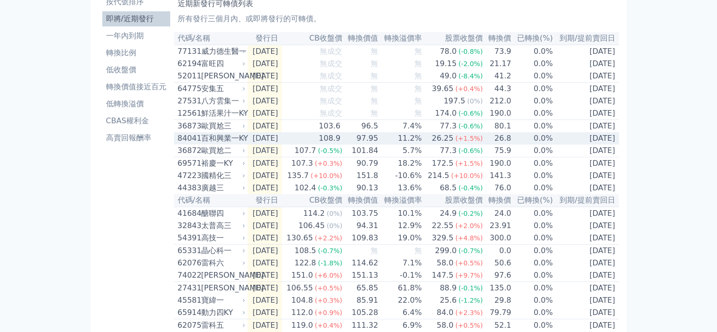 The image size is (717, 332). Describe the element at coordinates (400, 288) in the screenshot. I see `td: 61.8%` at that location.